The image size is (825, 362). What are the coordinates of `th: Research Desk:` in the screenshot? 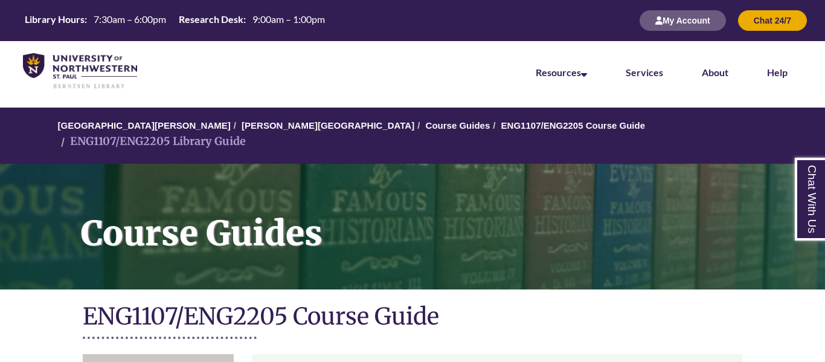 It's located at (211, 19).